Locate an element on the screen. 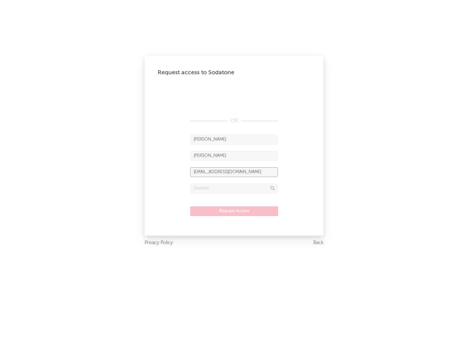  input: First Name is located at coordinates (234, 139).